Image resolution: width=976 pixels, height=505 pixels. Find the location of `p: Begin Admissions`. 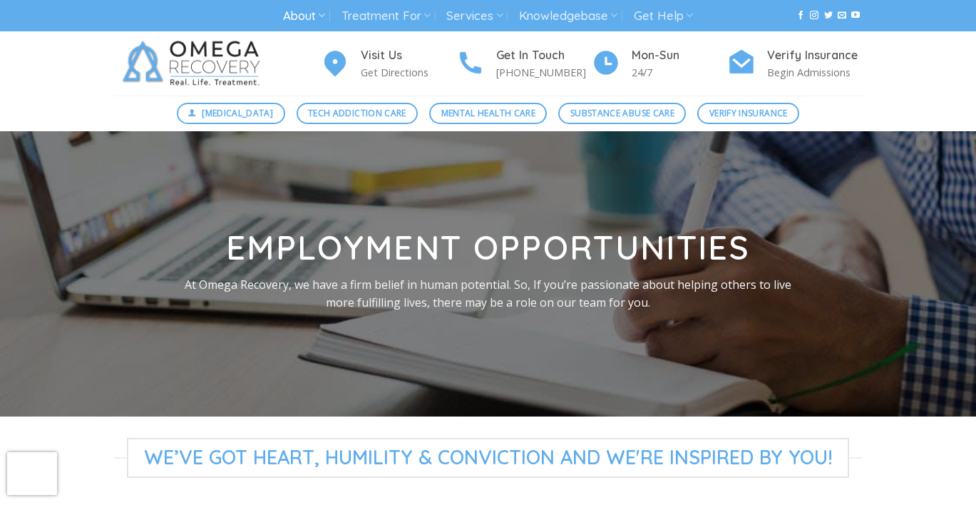

p: Begin Admissions is located at coordinates (815, 72).